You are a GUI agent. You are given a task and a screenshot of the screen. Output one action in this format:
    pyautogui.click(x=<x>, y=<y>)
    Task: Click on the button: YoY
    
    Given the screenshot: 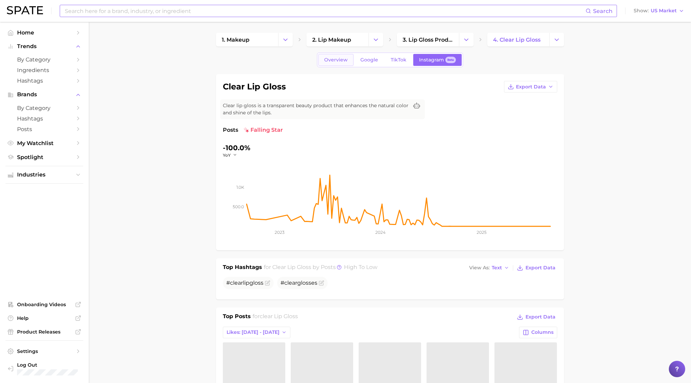 What is the action you would take?
    pyautogui.click(x=230, y=155)
    